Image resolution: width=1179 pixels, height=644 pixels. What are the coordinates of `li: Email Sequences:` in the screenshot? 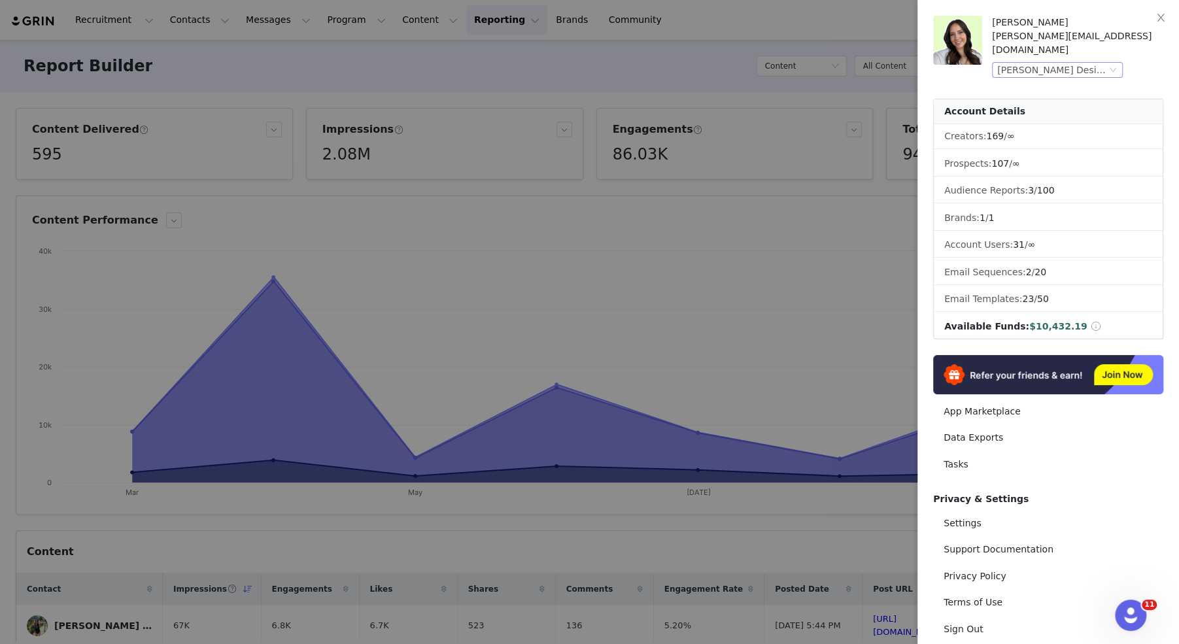 It's located at (1048, 273).